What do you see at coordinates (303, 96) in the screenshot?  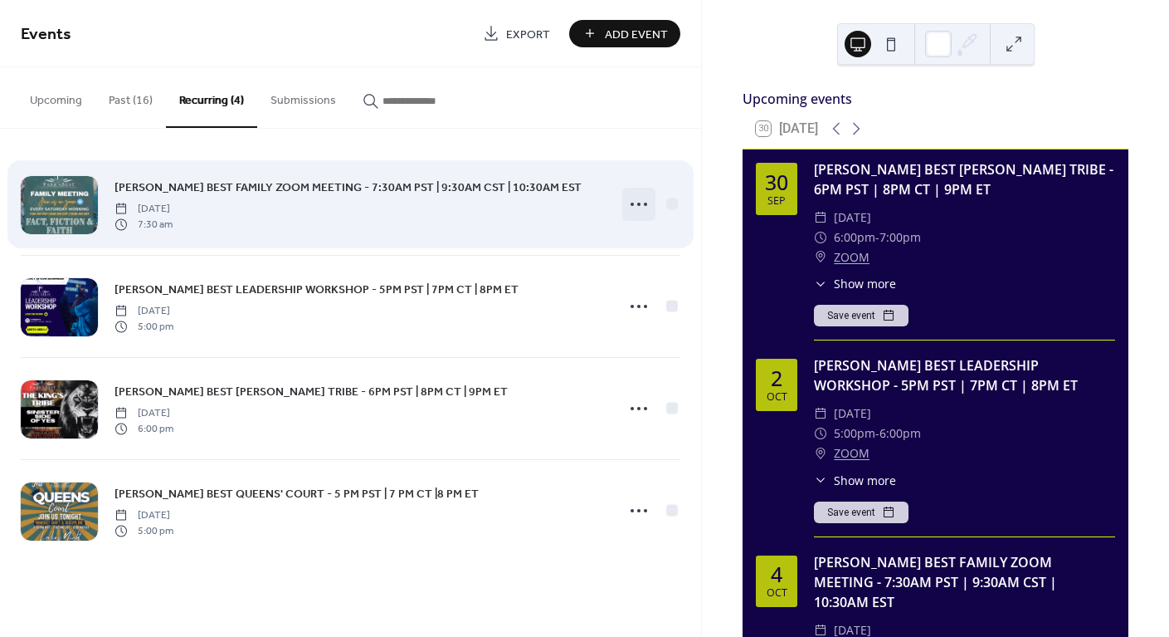 I see `button: Submissions` at bounding box center [303, 96].